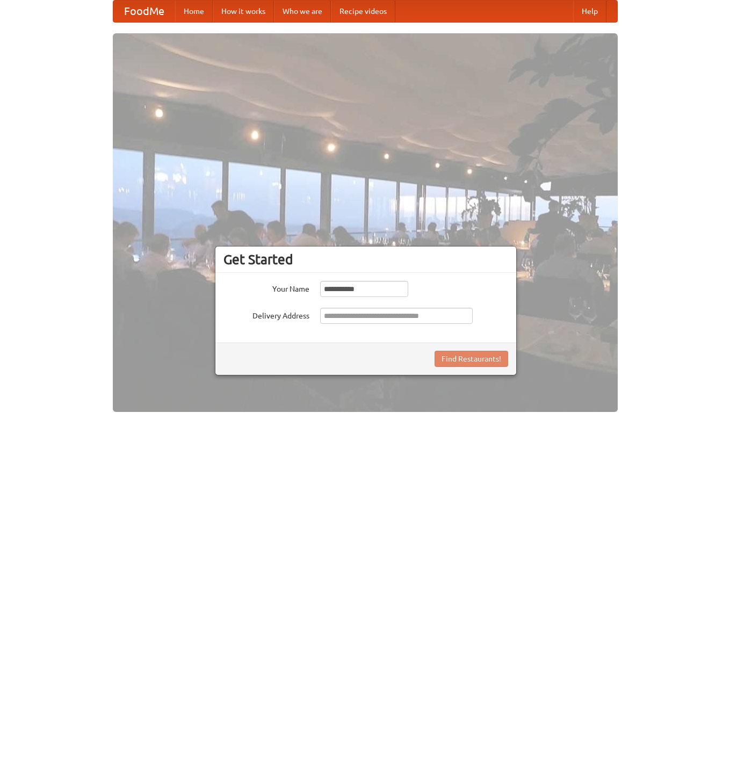 Image resolution: width=730 pixels, height=760 pixels. I want to click on a: Home, so click(194, 11).